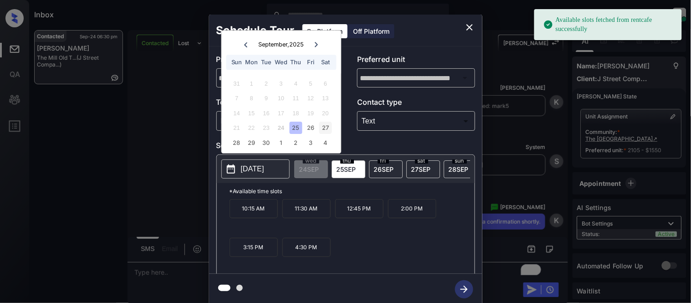 The image size is (691, 303). Describe the element at coordinates (307, 209) in the screenshot. I see `p: 11:30 AM` at that location.